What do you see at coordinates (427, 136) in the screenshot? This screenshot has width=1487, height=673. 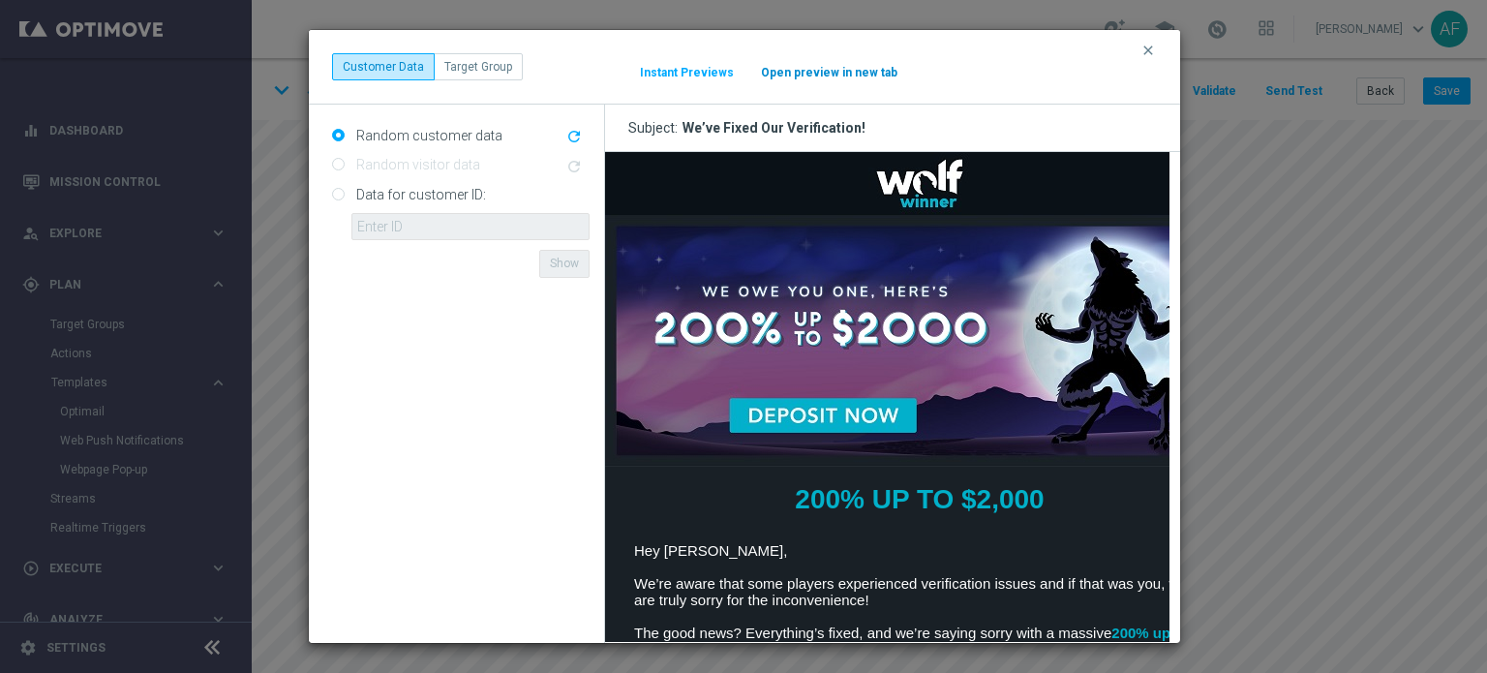 I see `label: Random customer data` at bounding box center [427, 136].